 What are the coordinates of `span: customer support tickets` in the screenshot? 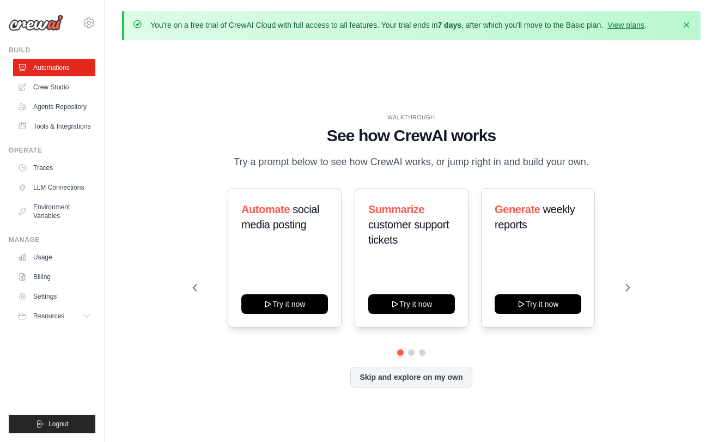 It's located at (408, 232).